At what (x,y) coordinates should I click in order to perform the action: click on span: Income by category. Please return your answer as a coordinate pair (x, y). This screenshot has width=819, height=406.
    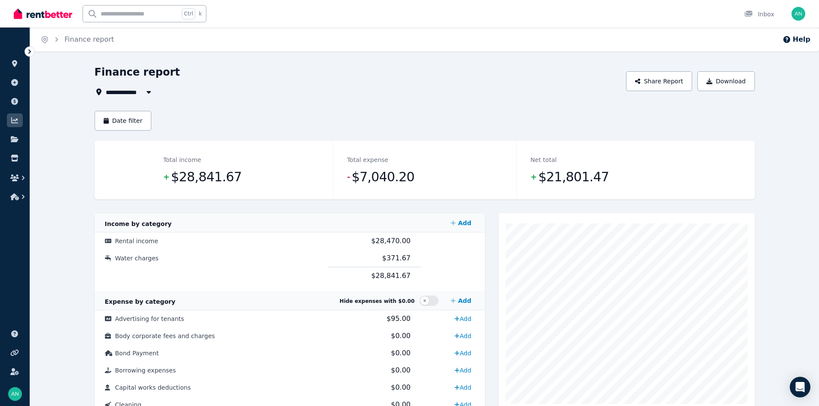
    Looking at the image, I should click on (138, 224).